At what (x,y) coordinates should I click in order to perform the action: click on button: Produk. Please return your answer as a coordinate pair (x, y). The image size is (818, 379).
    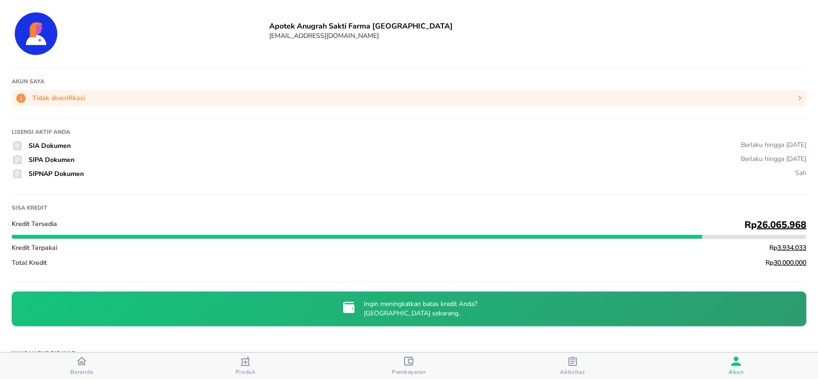
    Looking at the image, I should click on (245, 366).